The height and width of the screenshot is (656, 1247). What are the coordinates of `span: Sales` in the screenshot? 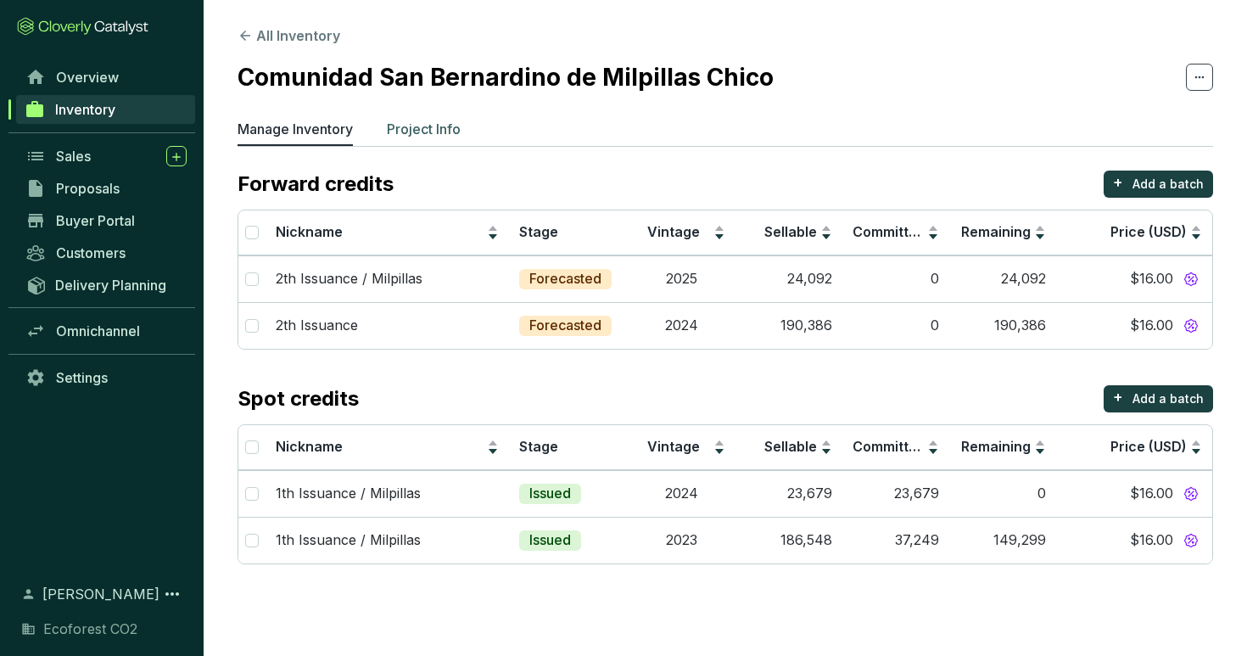 It's located at (73, 156).